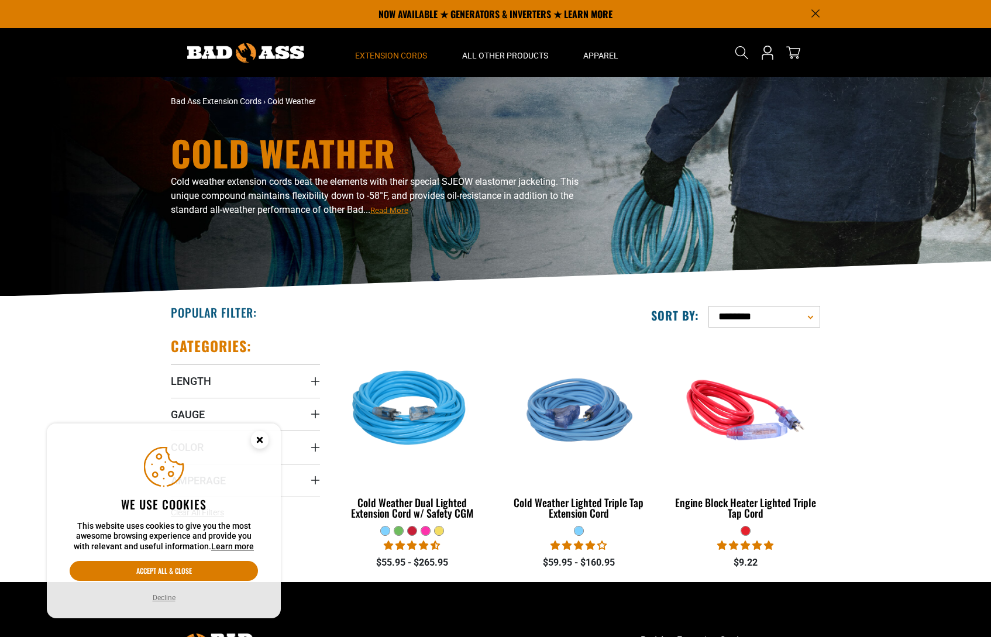  What do you see at coordinates (579, 545) in the screenshot?
I see `span: 4.18 stars` at bounding box center [579, 545].